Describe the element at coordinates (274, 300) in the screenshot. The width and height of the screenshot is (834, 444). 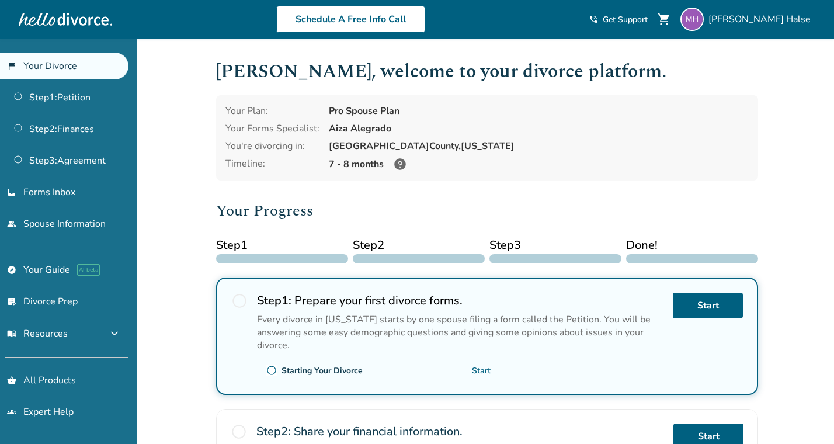
I see `strong: Step 1 :` at that location.